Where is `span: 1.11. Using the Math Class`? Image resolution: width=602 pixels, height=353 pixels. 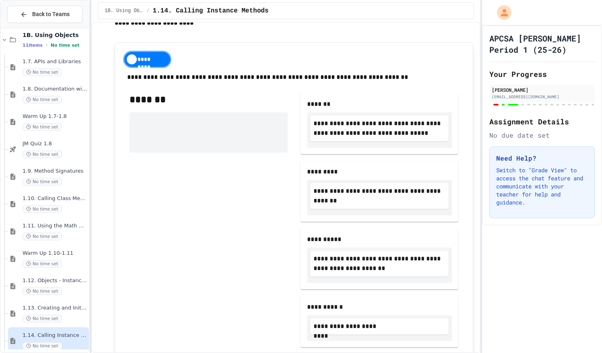
span: 1.11. Using the Math Class is located at coordinates (55, 226).